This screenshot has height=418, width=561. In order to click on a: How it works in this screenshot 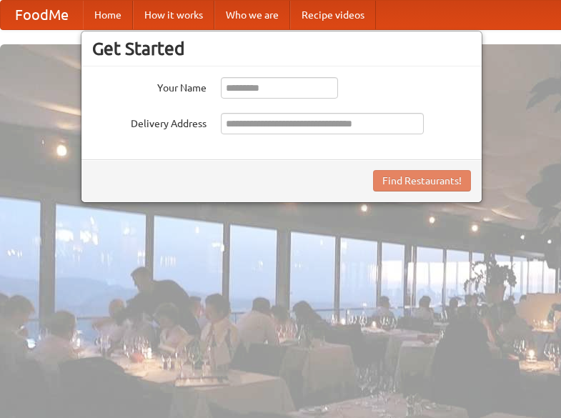, I will do `click(174, 15)`.